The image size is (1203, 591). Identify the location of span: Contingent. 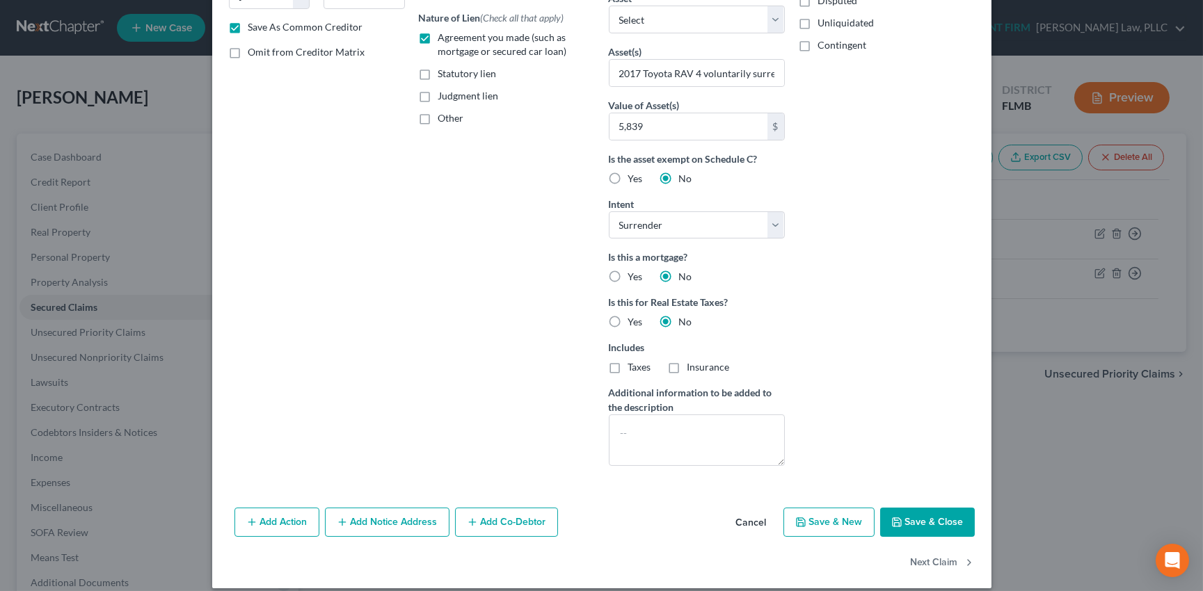
(842, 45).